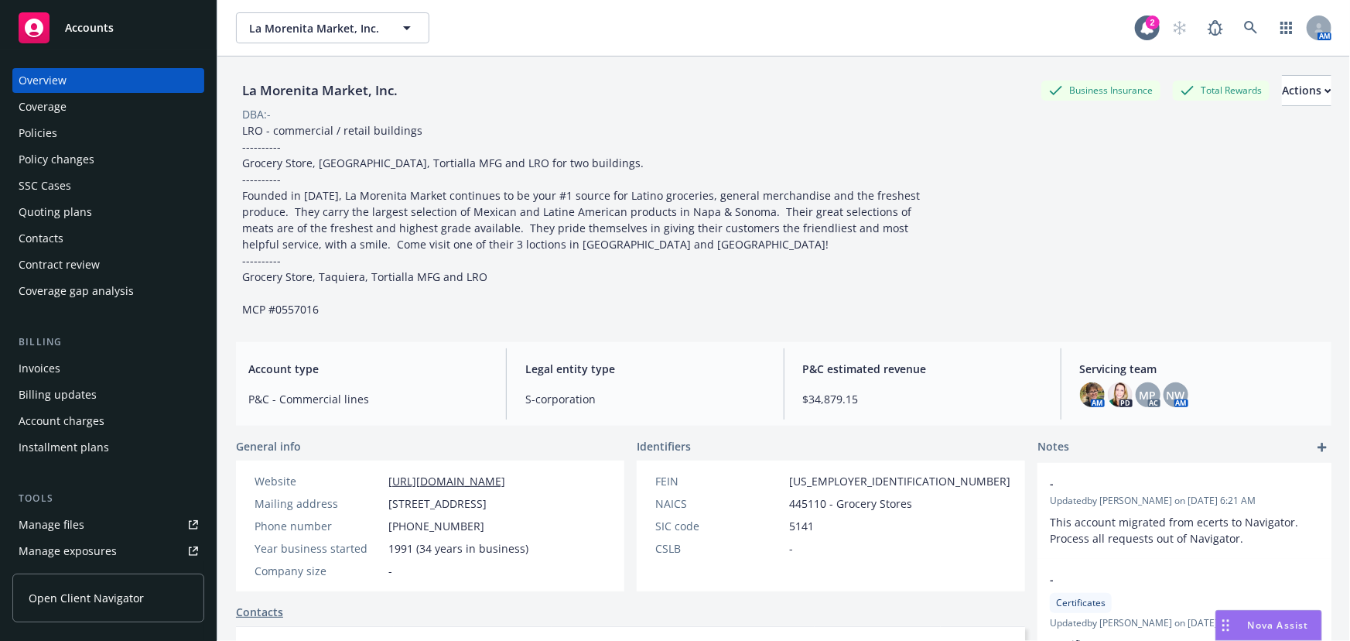  I want to click on a: Coverage gap analysis, so click(108, 291).